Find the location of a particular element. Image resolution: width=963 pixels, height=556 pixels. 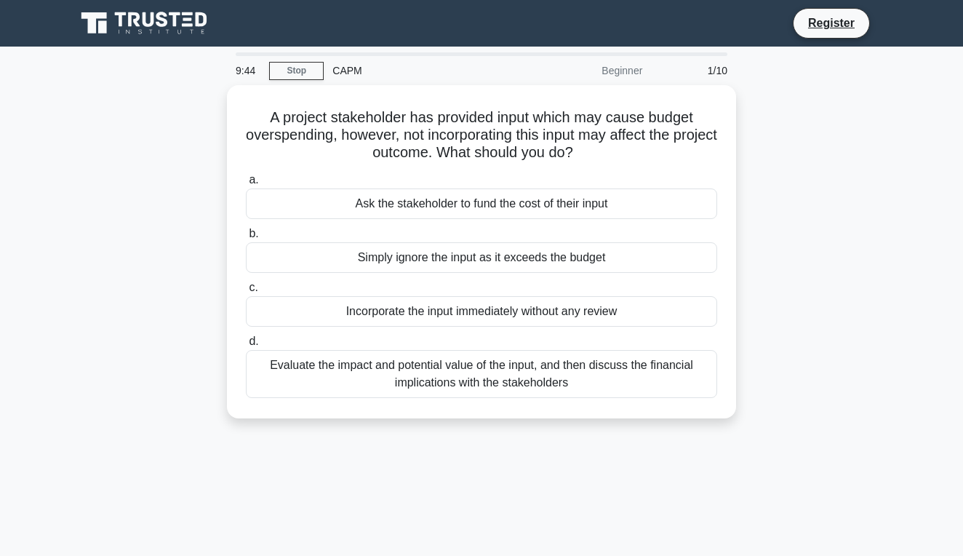

span: c. is located at coordinates (253, 287).